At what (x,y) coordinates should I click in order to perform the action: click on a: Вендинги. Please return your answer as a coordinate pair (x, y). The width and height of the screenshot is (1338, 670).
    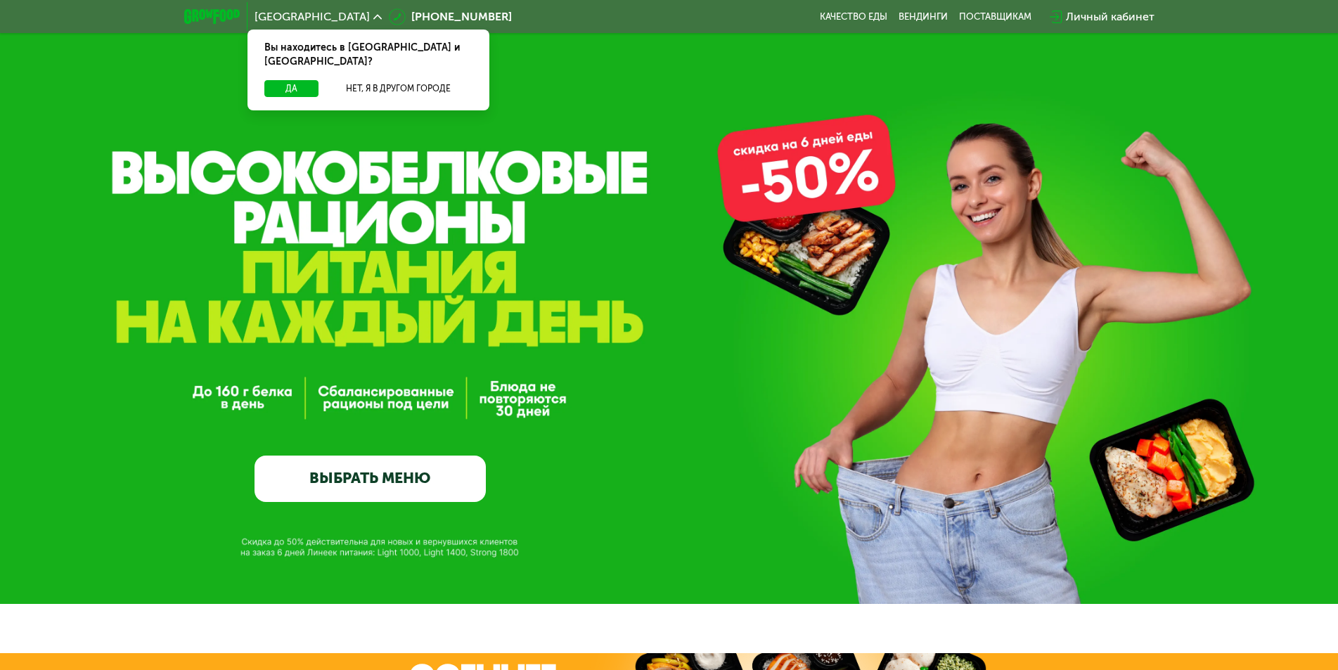
    Looking at the image, I should click on (923, 17).